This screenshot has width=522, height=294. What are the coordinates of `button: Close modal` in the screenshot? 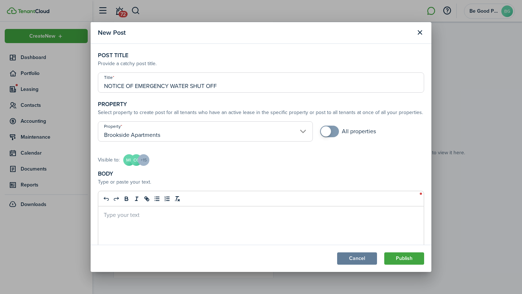 It's located at (419, 33).